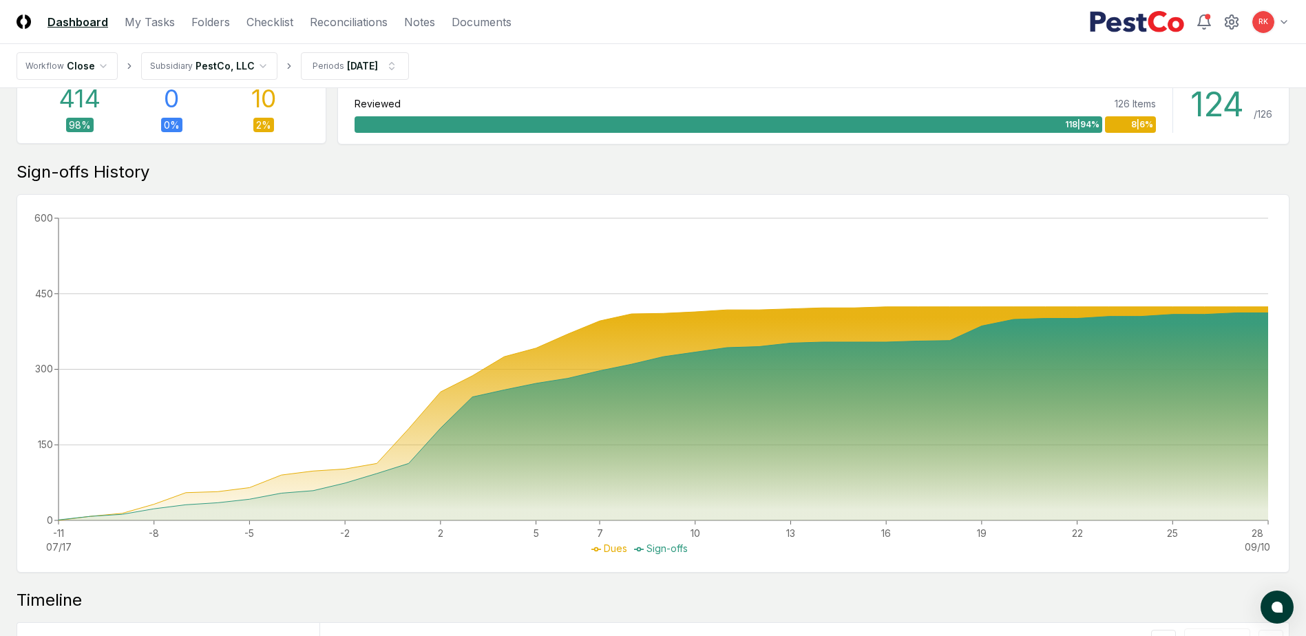 The height and width of the screenshot is (636, 1306). I want to click on div: Sign-offs History, so click(652, 172).